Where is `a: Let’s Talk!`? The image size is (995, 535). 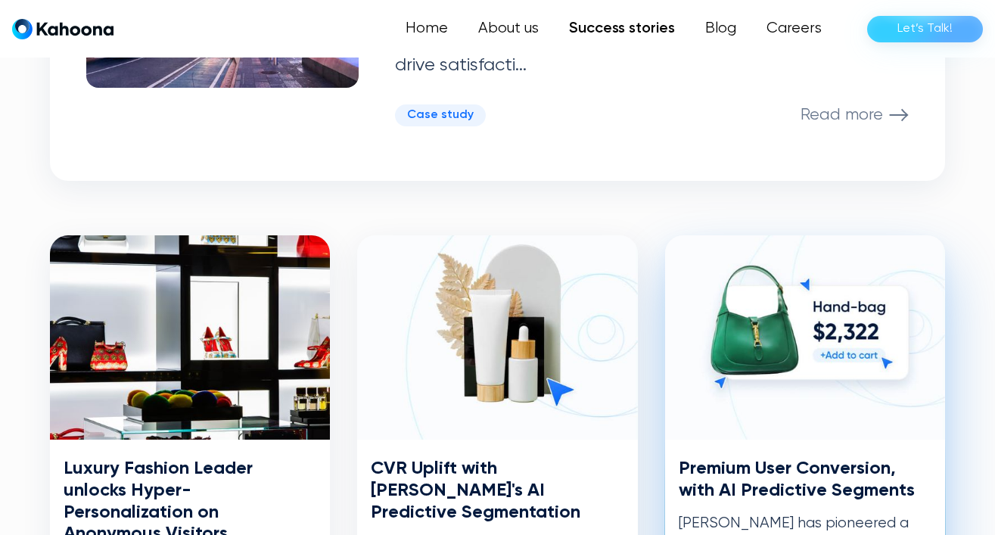 a: Let’s Talk! is located at coordinates (924, 29).